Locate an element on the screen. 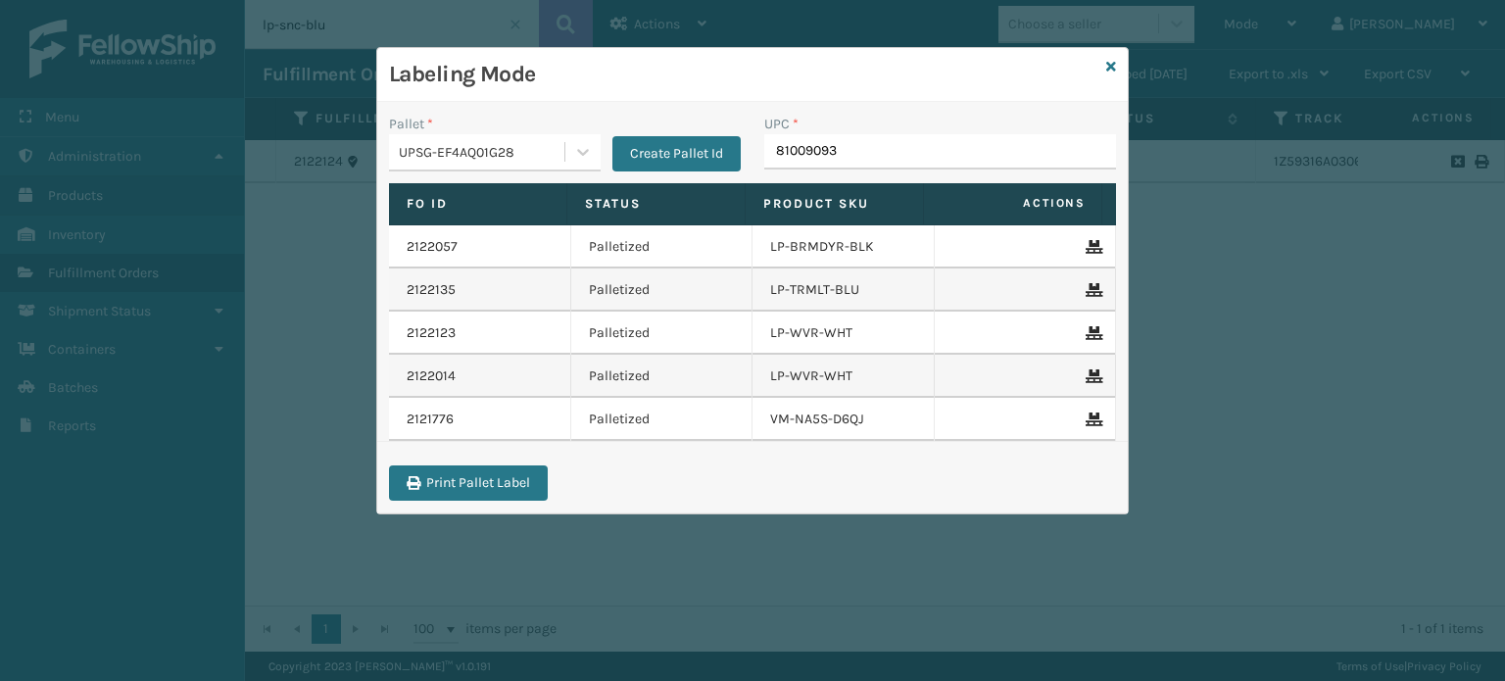 This screenshot has width=1505, height=681. button: Create Pallet Id is located at coordinates (676, 154).